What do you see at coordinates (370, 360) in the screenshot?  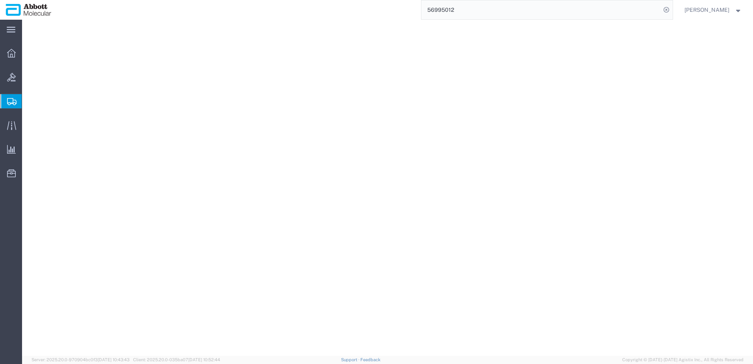 I see `a: Feedback` at bounding box center [370, 360].